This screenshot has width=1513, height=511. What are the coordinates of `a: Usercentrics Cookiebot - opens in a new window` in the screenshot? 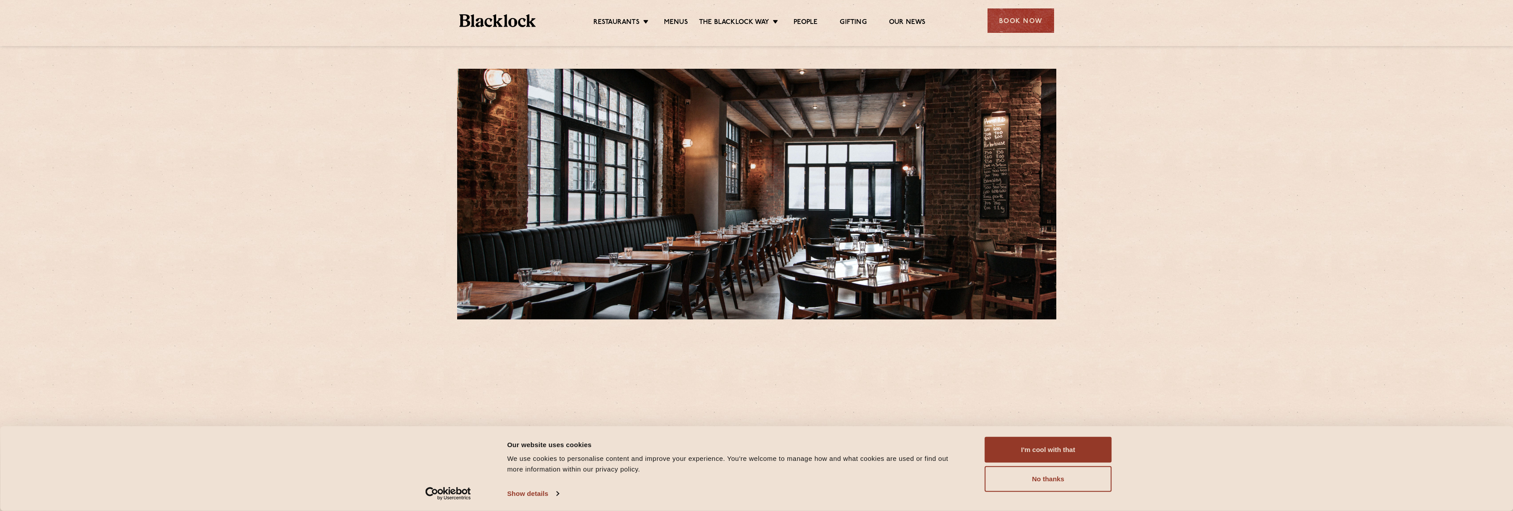 It's located at (448, 494).